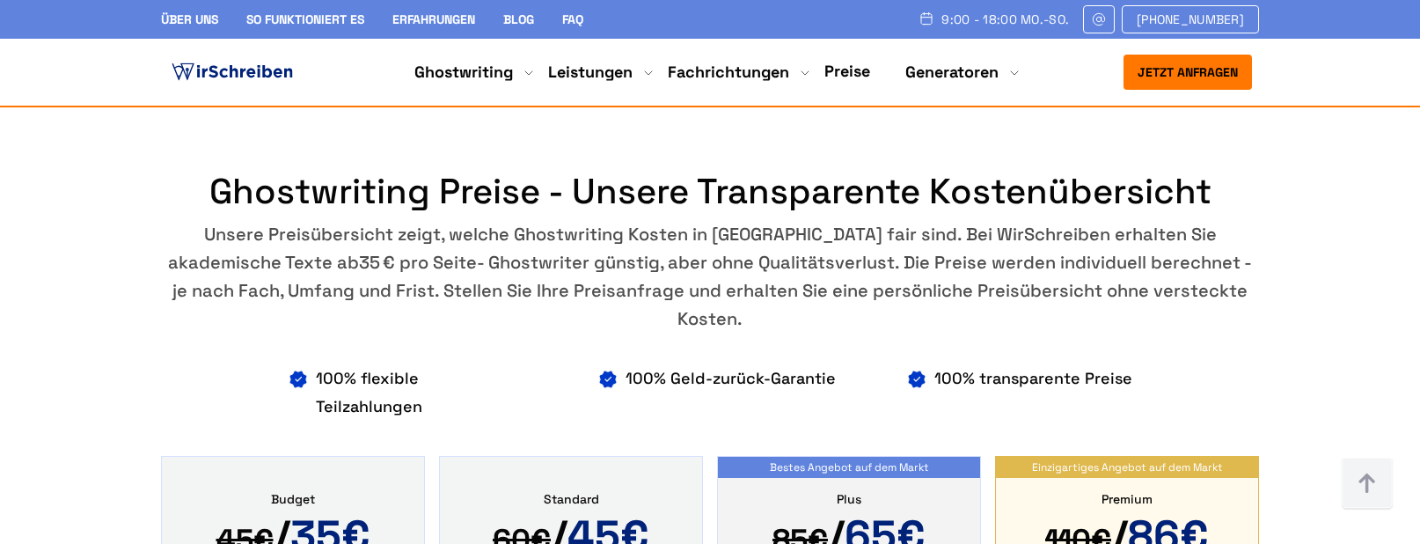  Describe the element at coordinates (571, 499) in the screenshot. I see `div: Standard` at that location.